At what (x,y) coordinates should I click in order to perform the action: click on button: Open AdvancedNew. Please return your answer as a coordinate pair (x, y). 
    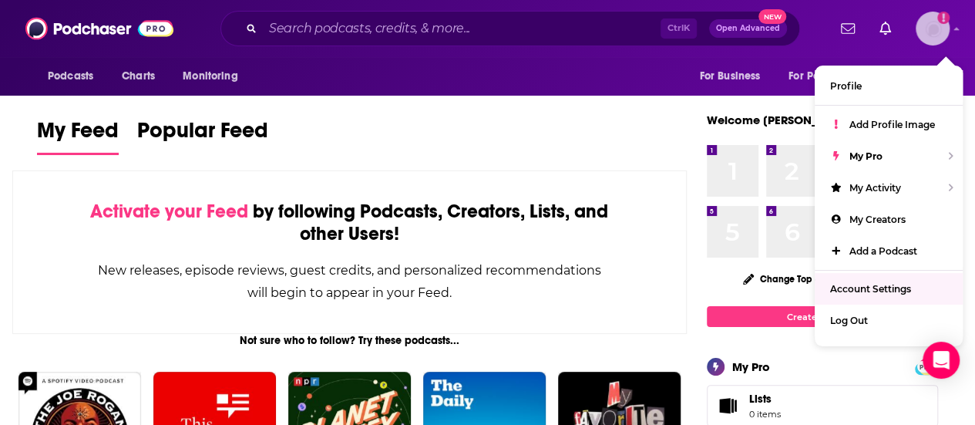
    Looking at the image, I should click on (748, 29).